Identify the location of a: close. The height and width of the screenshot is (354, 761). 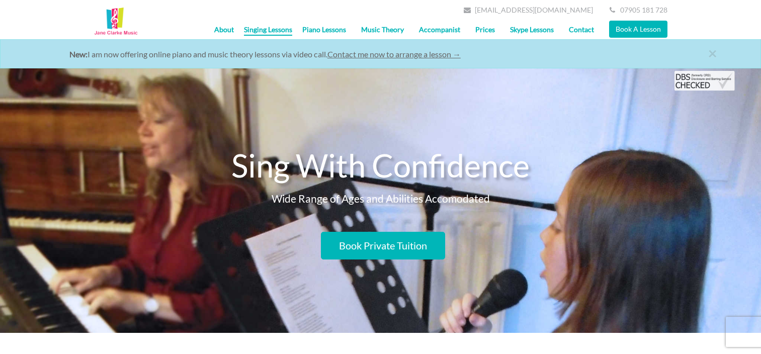
(726, 58).